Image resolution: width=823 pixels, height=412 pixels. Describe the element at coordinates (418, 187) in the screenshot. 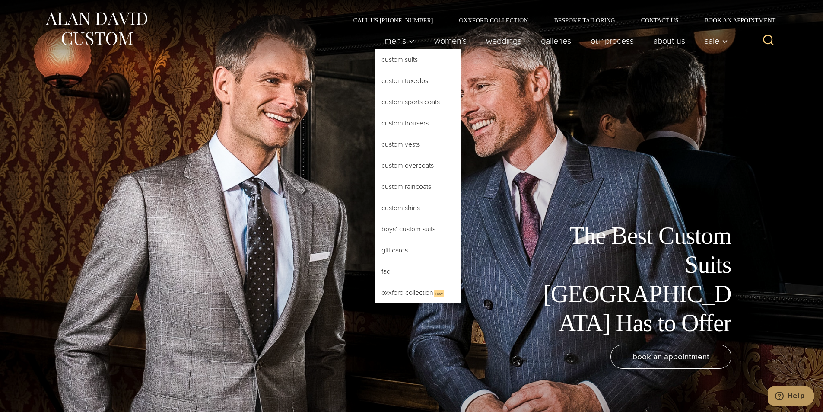

I see `a: Custom Raincoats` at that location.